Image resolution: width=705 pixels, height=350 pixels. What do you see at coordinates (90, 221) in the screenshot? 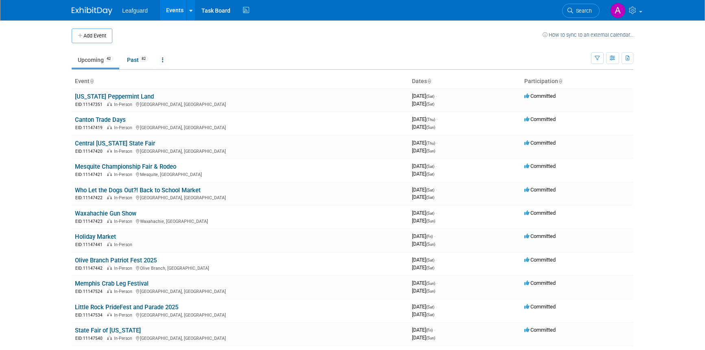
I see `span: EID: 11147423` at bounding box center [90, 221].